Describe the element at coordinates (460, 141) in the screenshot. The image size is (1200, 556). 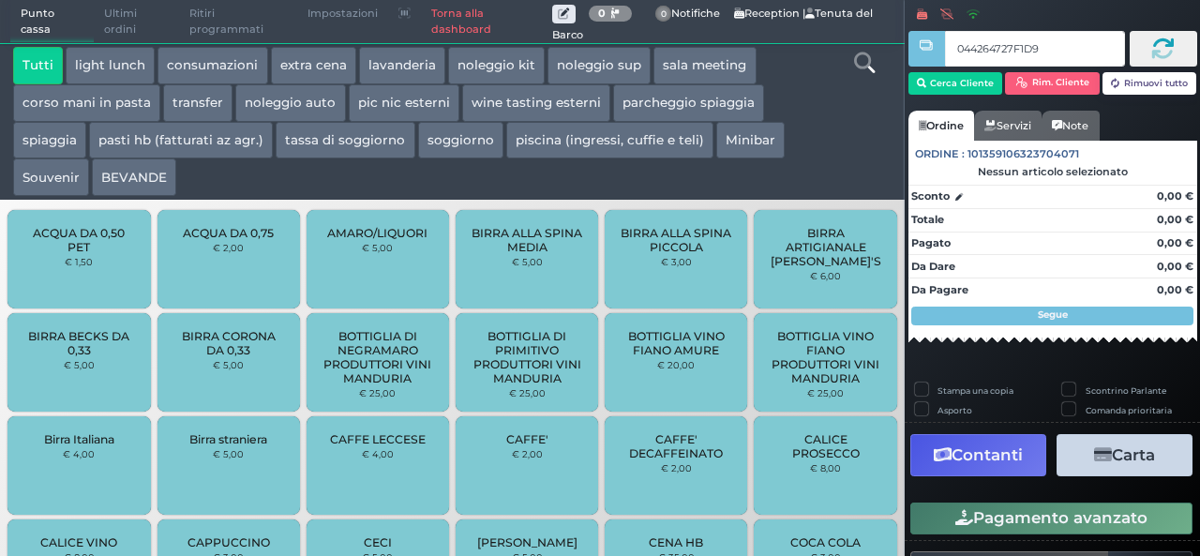
I see `button: soggiorno` at that location.